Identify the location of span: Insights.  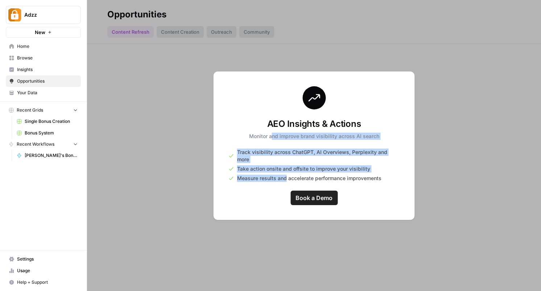
(47, 70).